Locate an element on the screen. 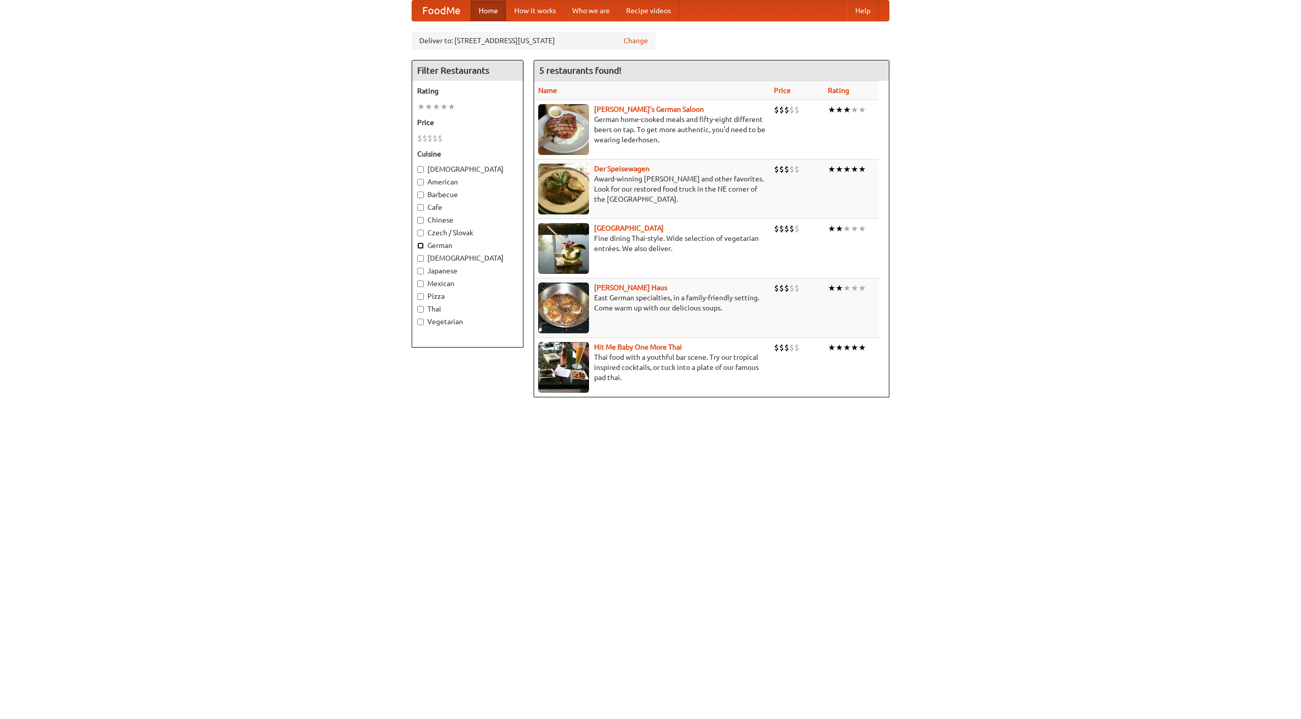 The height and width of the screenshot is (719, 1301). h4: Filter Restaurants is located at coordinates (468, 71).